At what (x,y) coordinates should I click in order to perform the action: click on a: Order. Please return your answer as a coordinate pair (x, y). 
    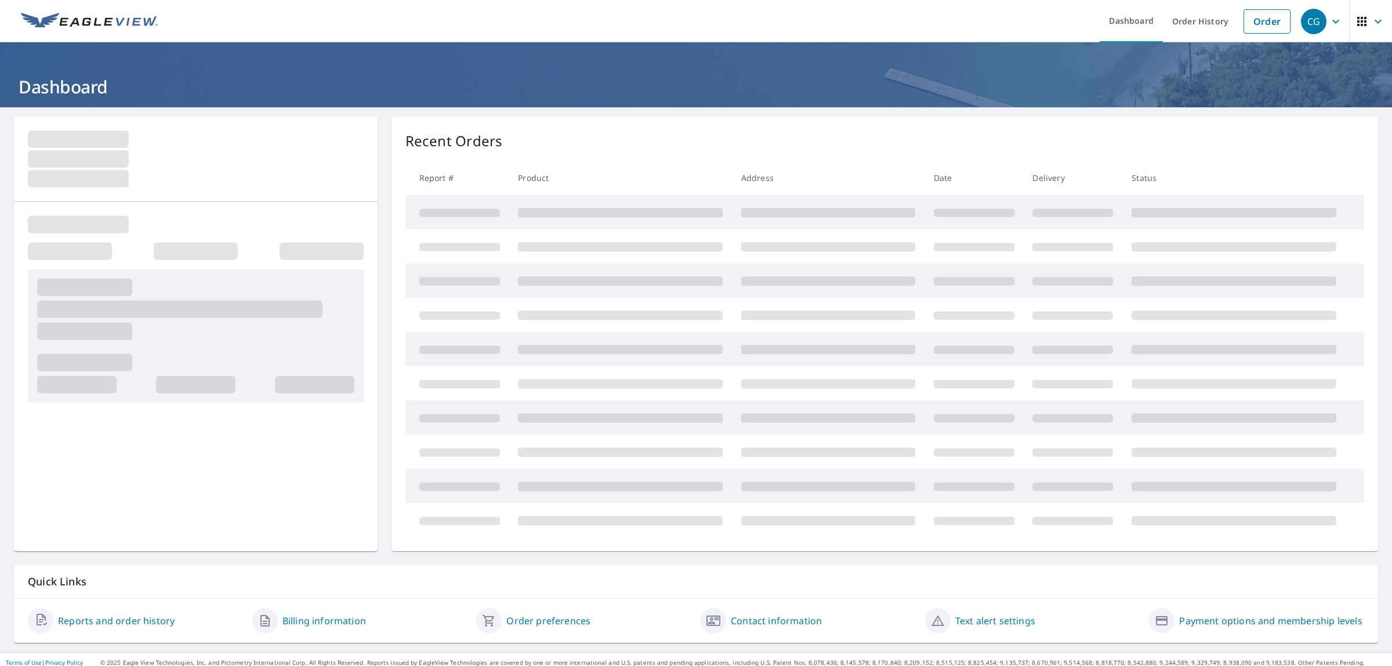
    Looking at the image, I should click on (1266, 21).